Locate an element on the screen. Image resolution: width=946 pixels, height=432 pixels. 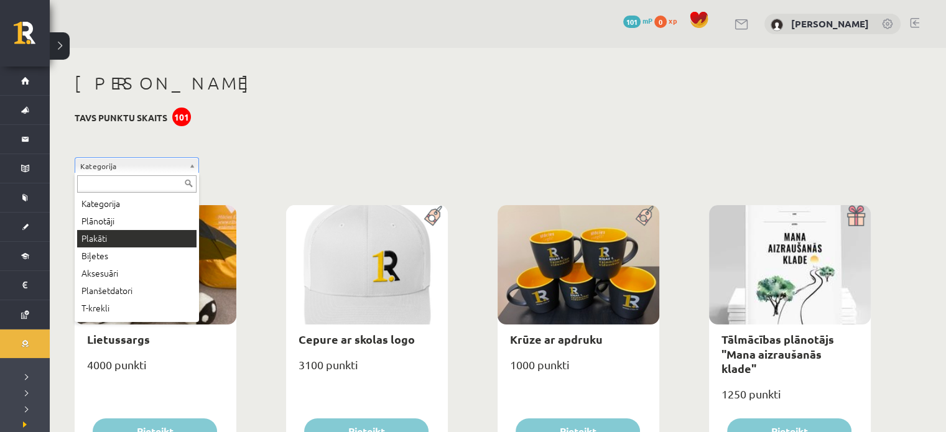
div: Aksesuāri is located at coordinates (137, 274).